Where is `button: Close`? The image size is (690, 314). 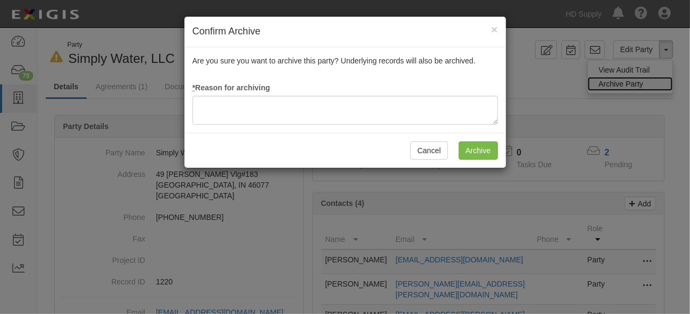 button: Close is located at coordinates (494, 29).